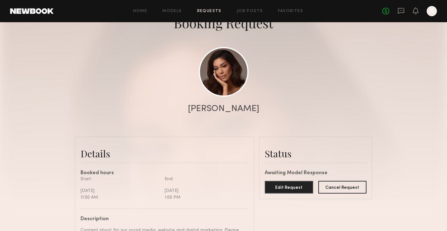 This screenshot has height=231, width=447. What do you see at coordinates (209, 11) in the screenshot?
I see `a: Requests` at bounding box center [209, 11].